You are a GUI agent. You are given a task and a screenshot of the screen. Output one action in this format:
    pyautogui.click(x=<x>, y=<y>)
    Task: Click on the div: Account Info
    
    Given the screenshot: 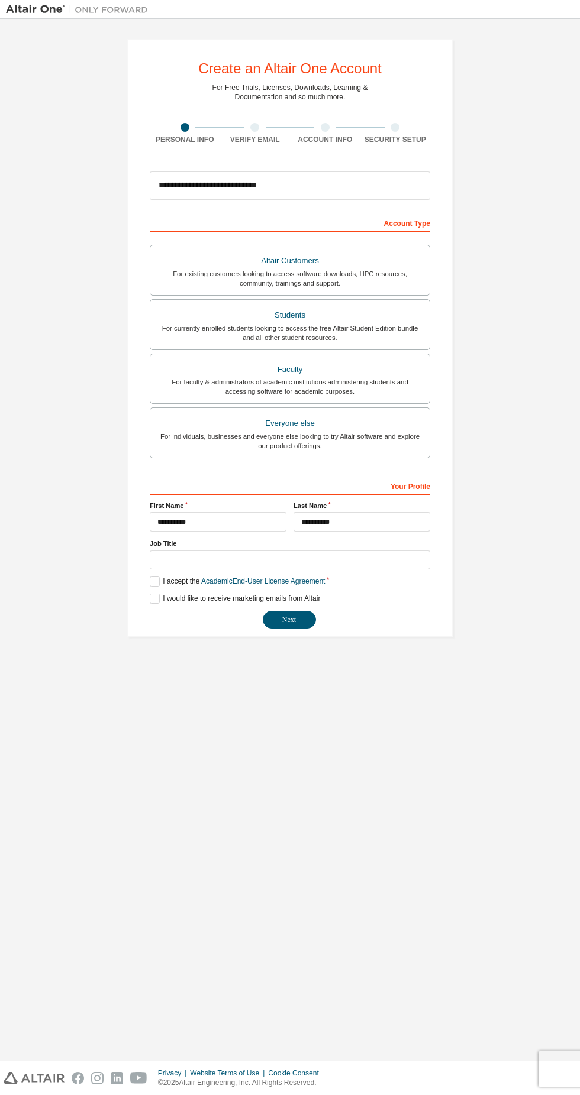 What is the action you would take?
    pyautogui.click(x=325, y=140)
    